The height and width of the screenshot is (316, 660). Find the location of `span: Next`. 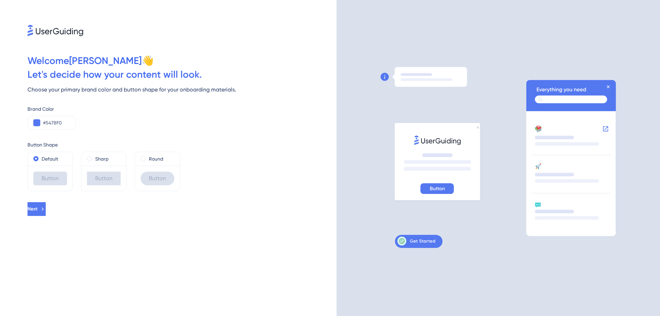

span: Next is located at coordinates (32, 209).